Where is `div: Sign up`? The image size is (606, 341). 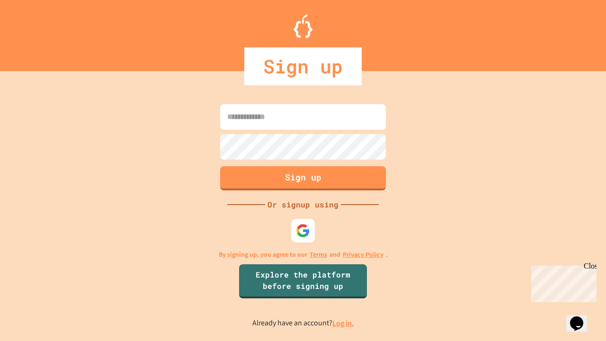
div: Sign up is located at coordinates (303, 66).